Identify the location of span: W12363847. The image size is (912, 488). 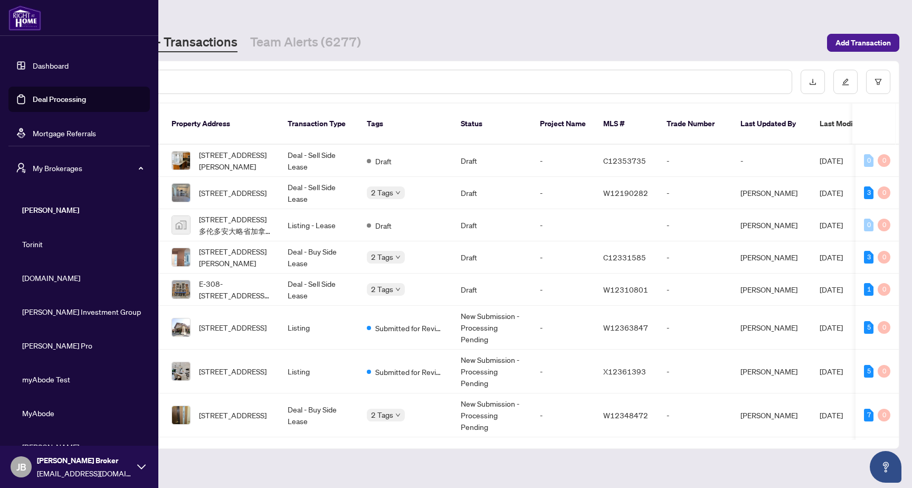
(625, 327).